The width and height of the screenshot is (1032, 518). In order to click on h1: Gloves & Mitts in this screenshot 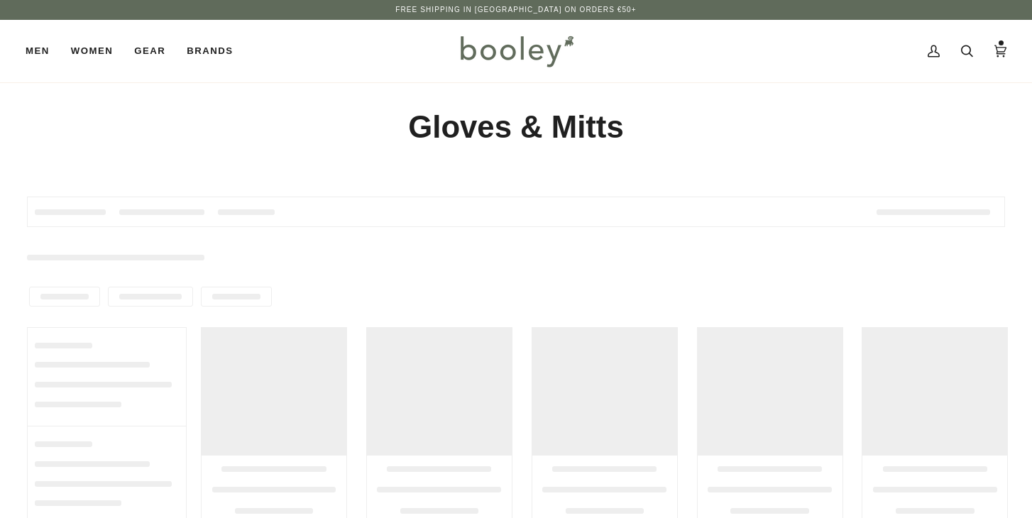, I will do `click(516, 127)`.